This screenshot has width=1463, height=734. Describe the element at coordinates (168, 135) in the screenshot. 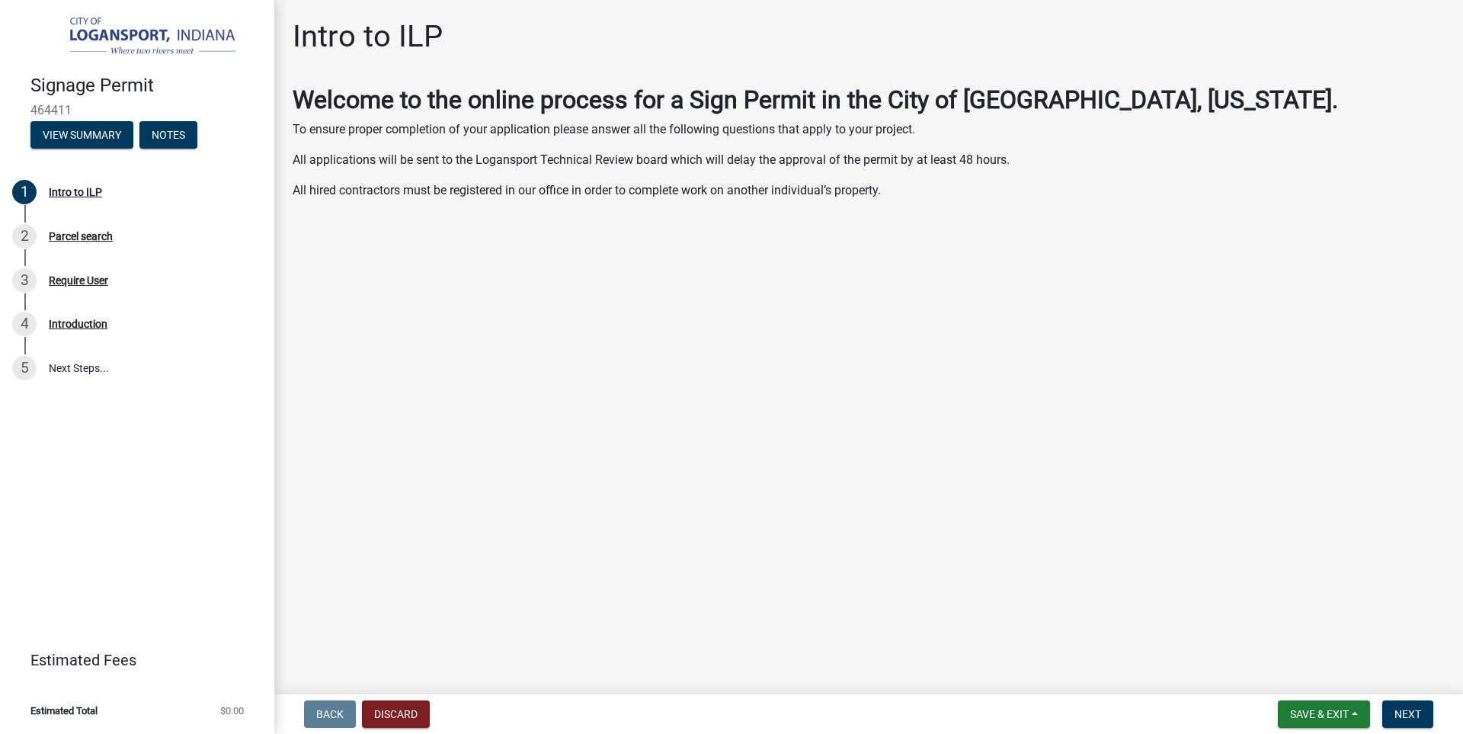

I see `button: Notes` at that location.